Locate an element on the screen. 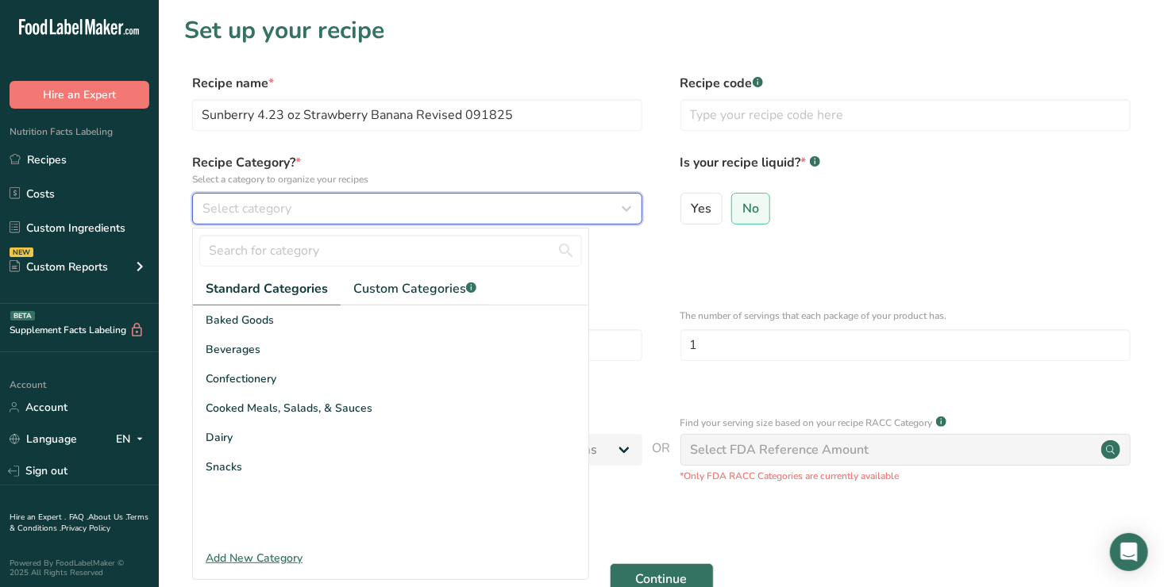 The image size is (1164, 587). button: Hire an Expert is located at coordinates (79, 94).